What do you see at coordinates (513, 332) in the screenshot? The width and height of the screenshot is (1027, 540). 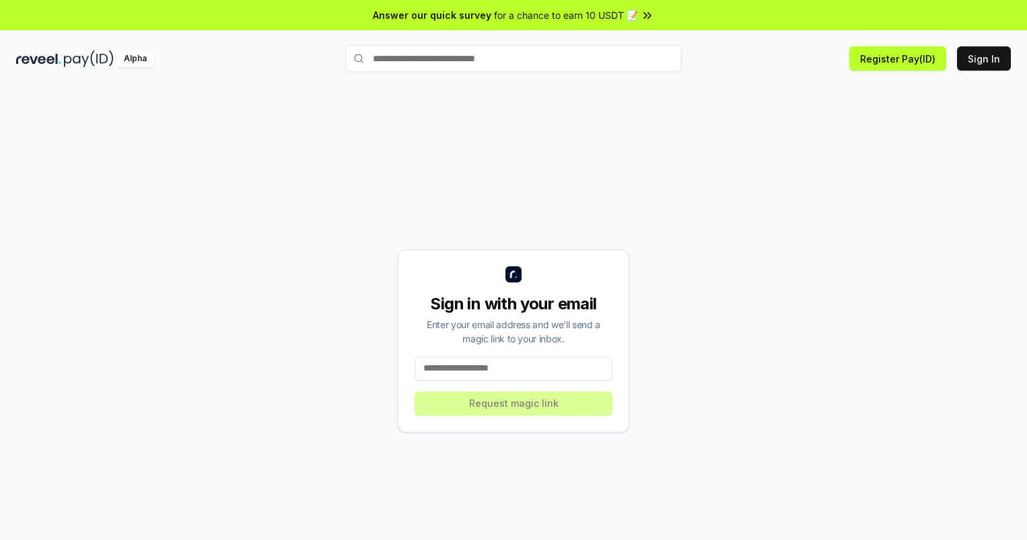 I see `div: Enter your email address and we’ll send a magic link to your inbox.` at bounding box center [513, 332].